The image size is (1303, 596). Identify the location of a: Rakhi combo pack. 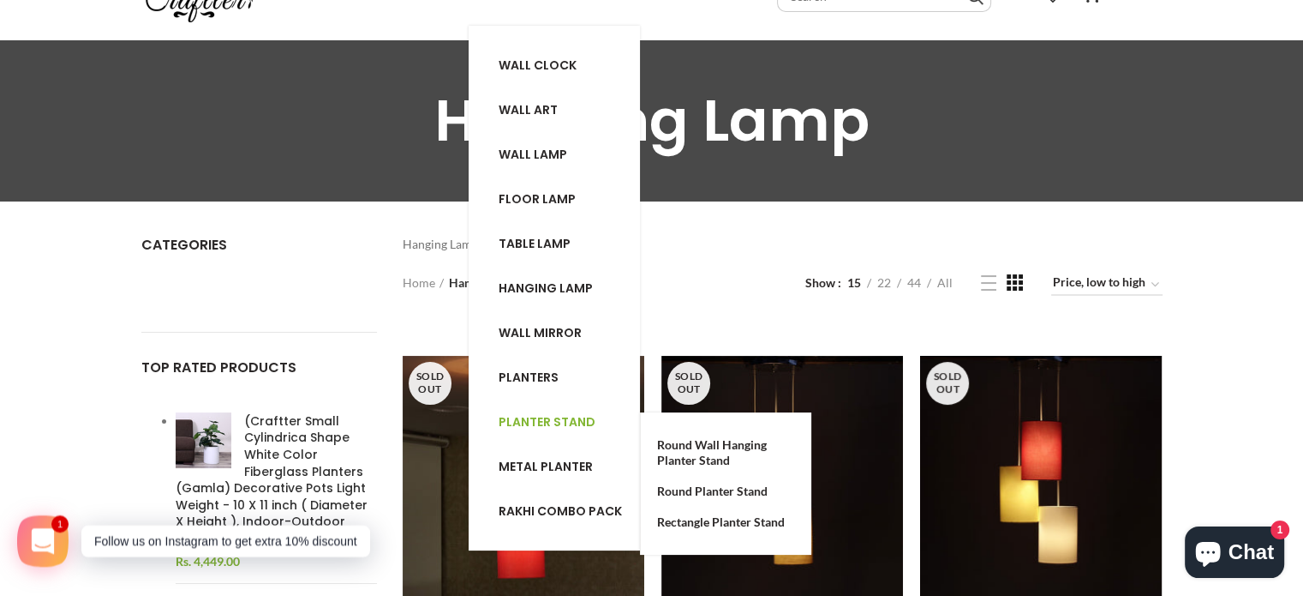
(570, 511).